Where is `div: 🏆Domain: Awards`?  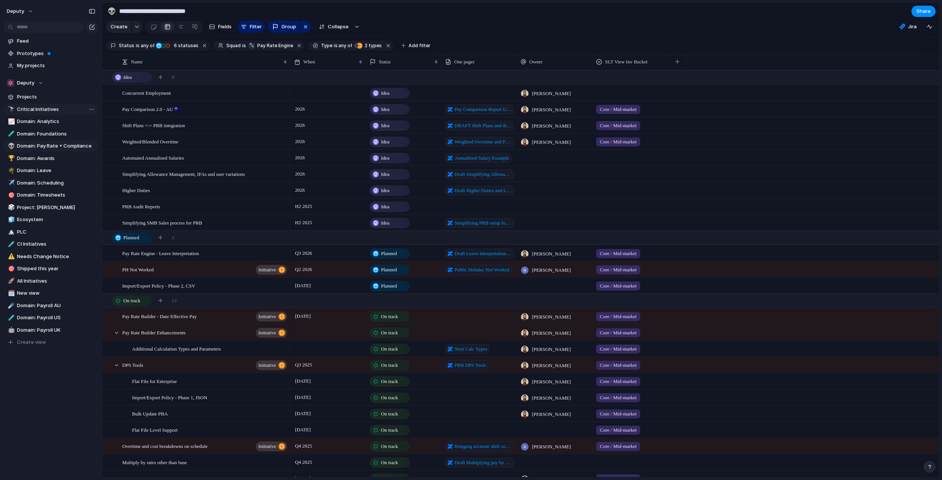 div: 🏆Domain: Awards is located at coordinates (51, 158).